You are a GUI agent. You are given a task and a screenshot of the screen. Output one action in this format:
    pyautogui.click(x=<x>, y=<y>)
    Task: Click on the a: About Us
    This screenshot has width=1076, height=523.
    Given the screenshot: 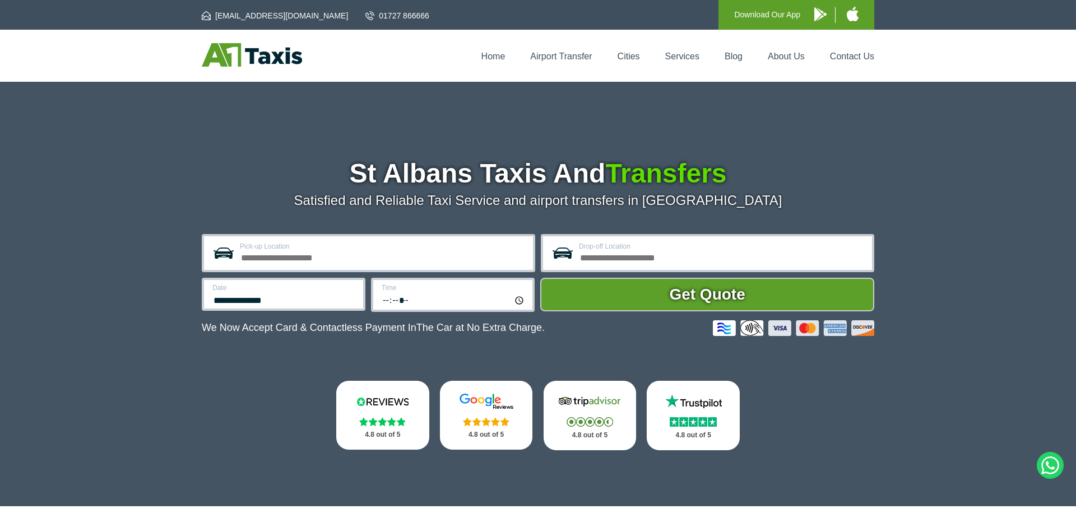 What is the action you would take?
    pyautogui.click(x=786, y=56)
    